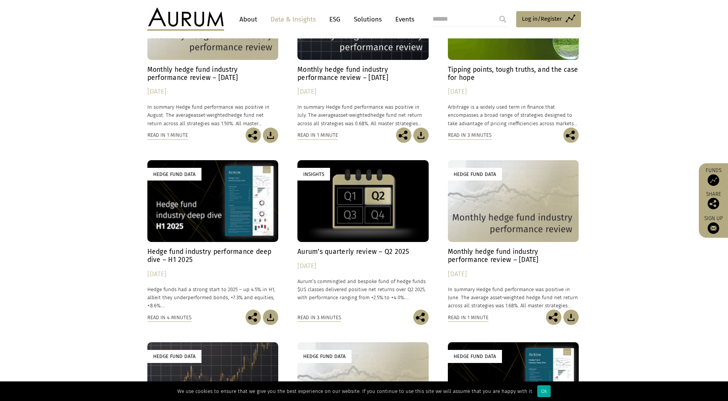  I want to click on img: Access Funds, so click(714, 180).